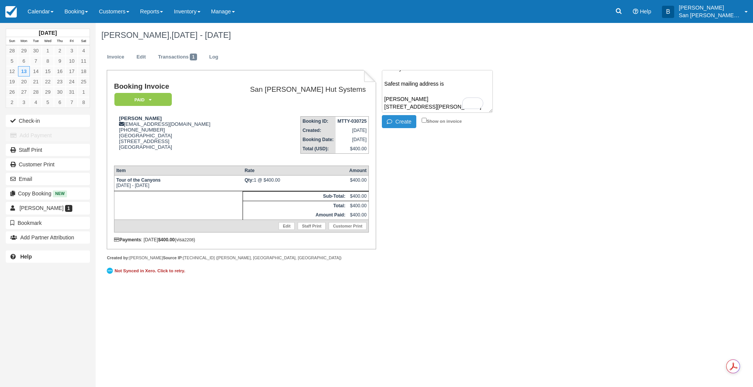  Describe the element at coordinates (173, 258) in the screenshot. I see `strong: Source IP:` at that location.